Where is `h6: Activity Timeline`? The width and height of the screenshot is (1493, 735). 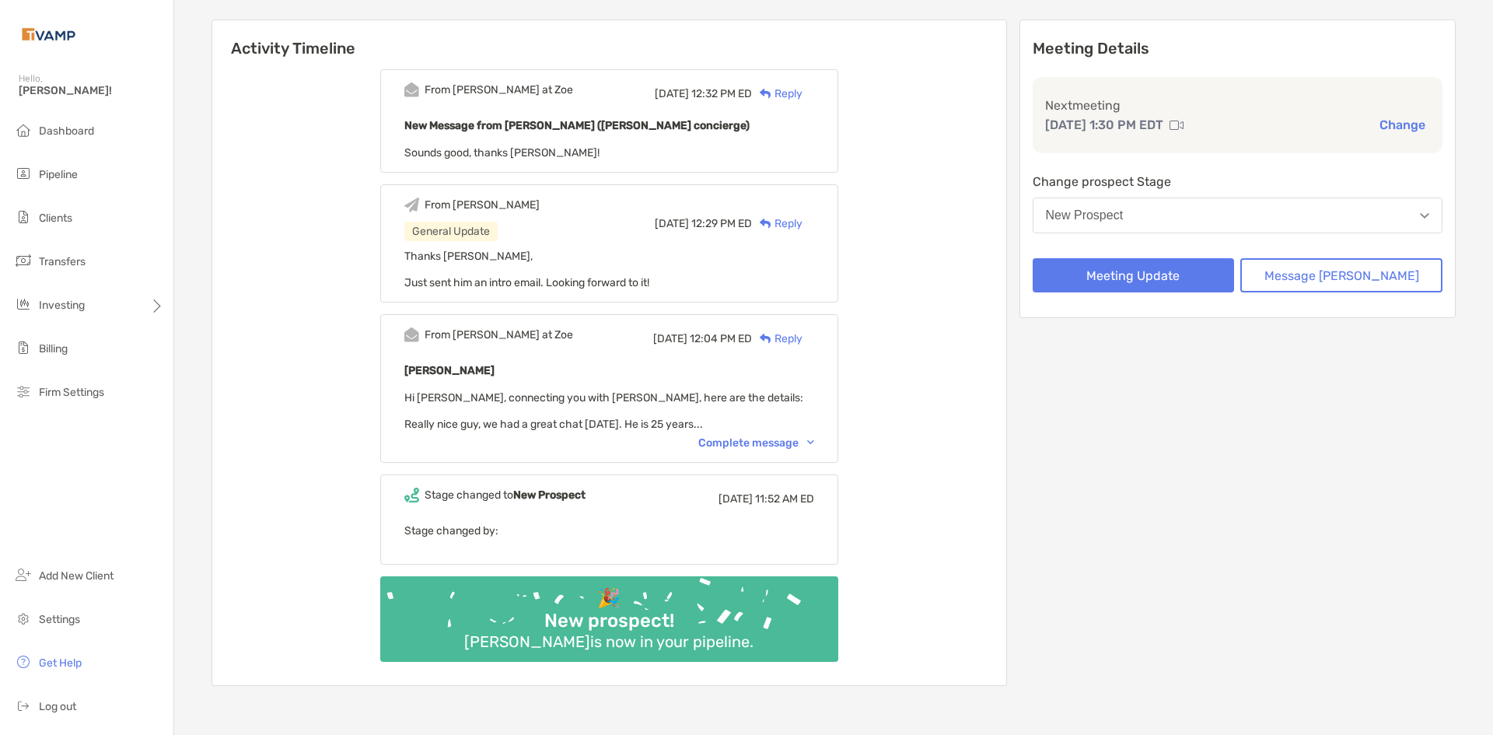 h6: Activity Timeline is located at coordinates (609, 39).